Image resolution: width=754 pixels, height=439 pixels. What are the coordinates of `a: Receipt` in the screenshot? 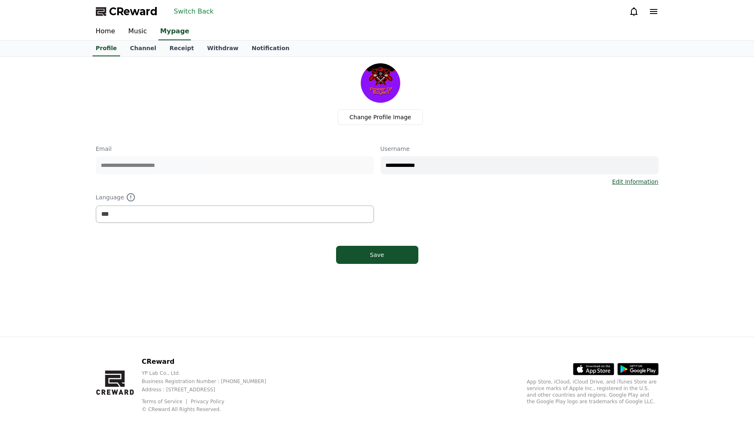 It's located at (182, 49).